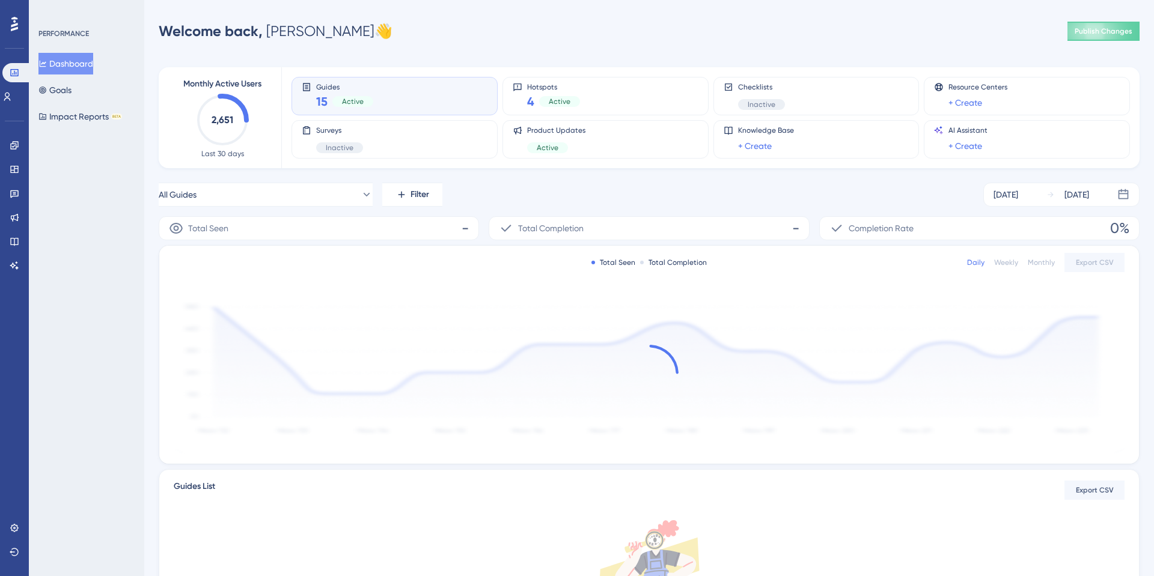 This screenshot has height=576, width=1154. What do you see at coordinates (344, 87) in the screenshot?
I see `span: Guides` at bounding box center [344, 87].